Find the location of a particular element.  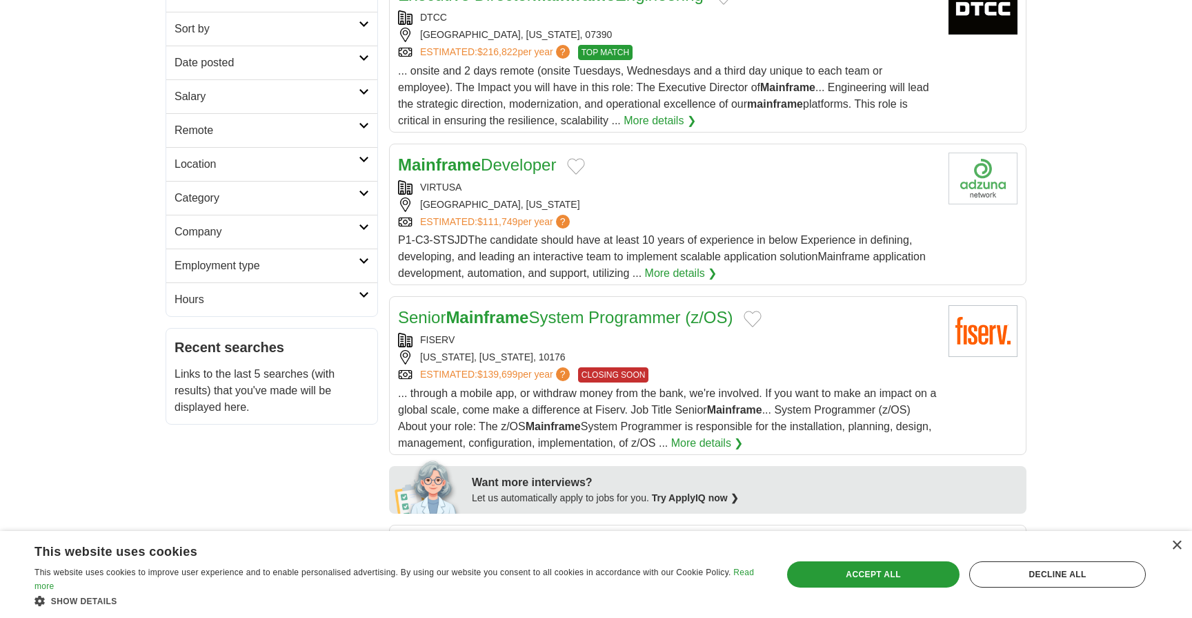

a: Remote is located at coordinates (272, 130).